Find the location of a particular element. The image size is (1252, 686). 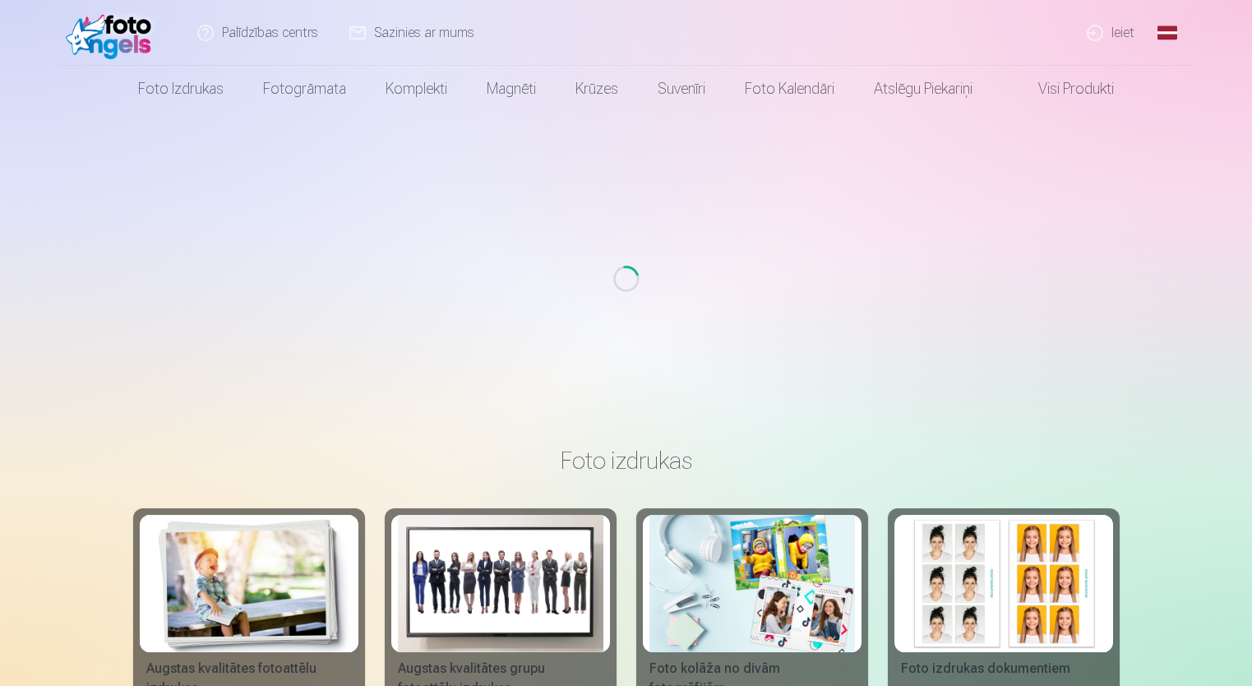

img: Foto kolāža no divām fotogrāfijām is located at coordinates (752, 583).